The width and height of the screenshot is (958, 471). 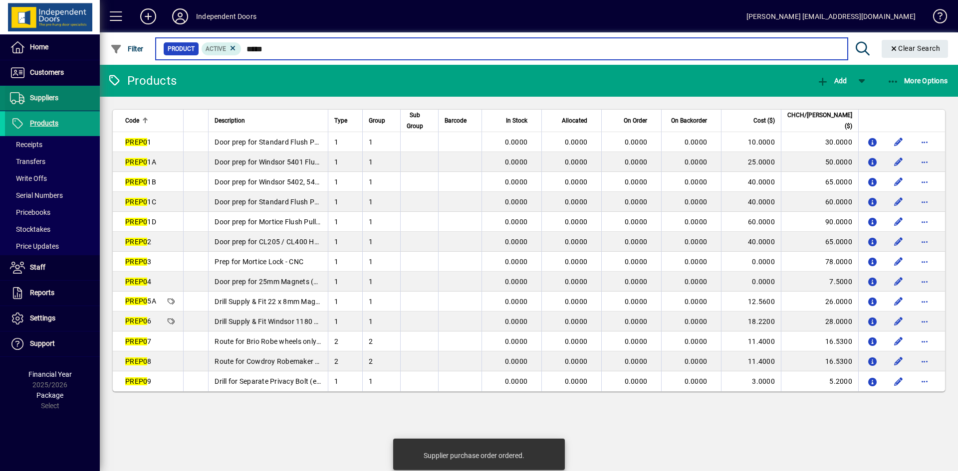 I want to click on span: 6, so click(x=138, y=321).